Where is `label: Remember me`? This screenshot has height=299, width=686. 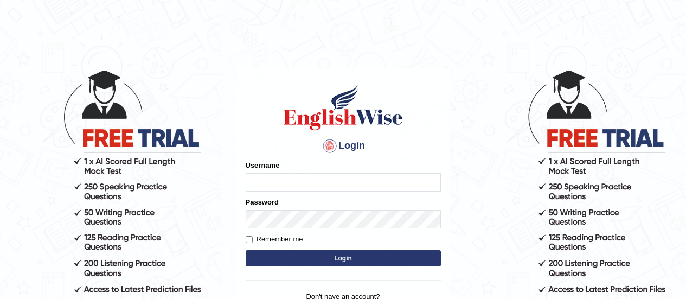 label: Remember me is located at coordinates (274, 239).